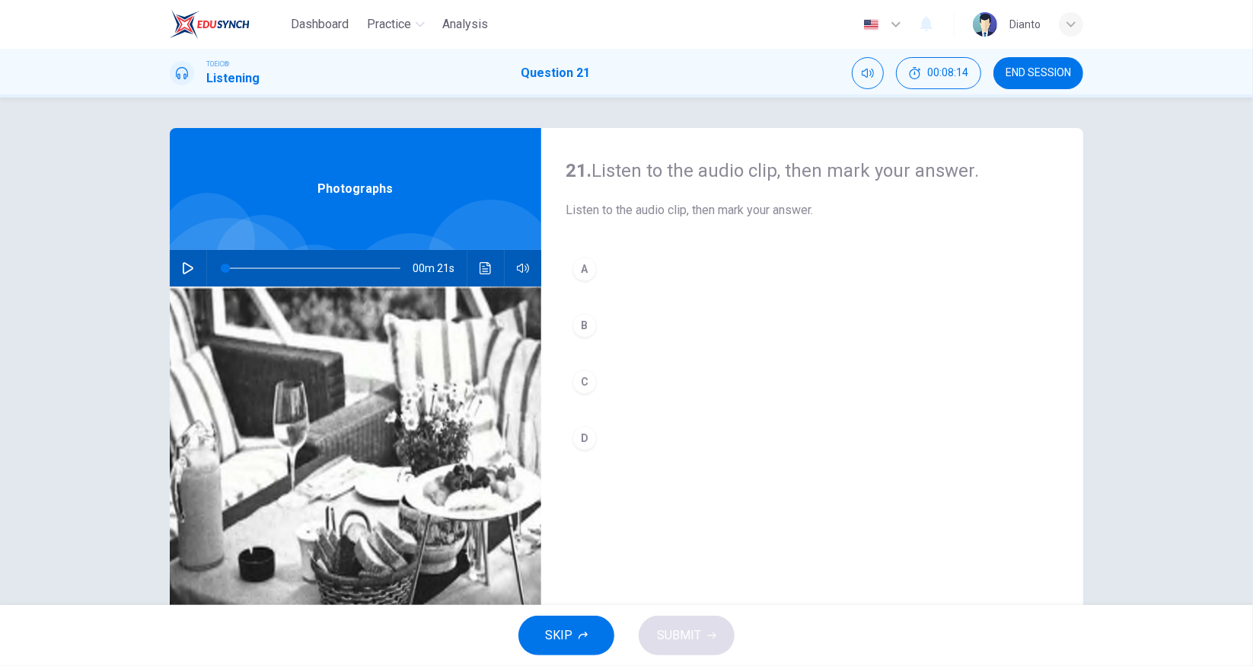 Image resolution: width=1253 pixels, height=666 pixels. Describe the element at coordinates (585, 382) in the screenshot. I see `div: C` at that location.